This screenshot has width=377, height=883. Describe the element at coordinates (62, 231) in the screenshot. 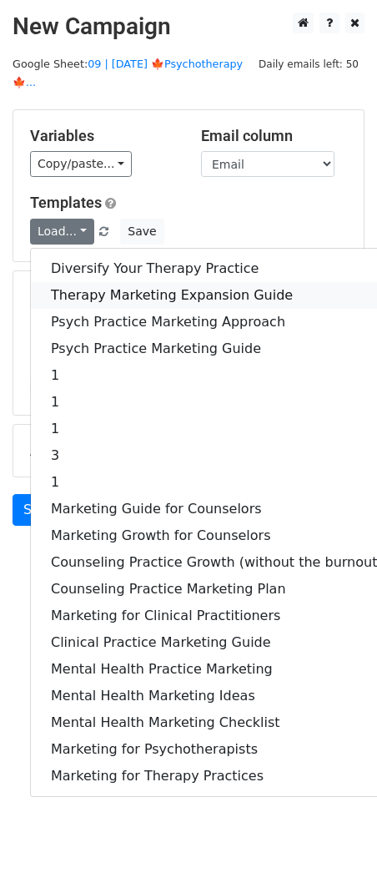

I see `a: Load...` at that location.